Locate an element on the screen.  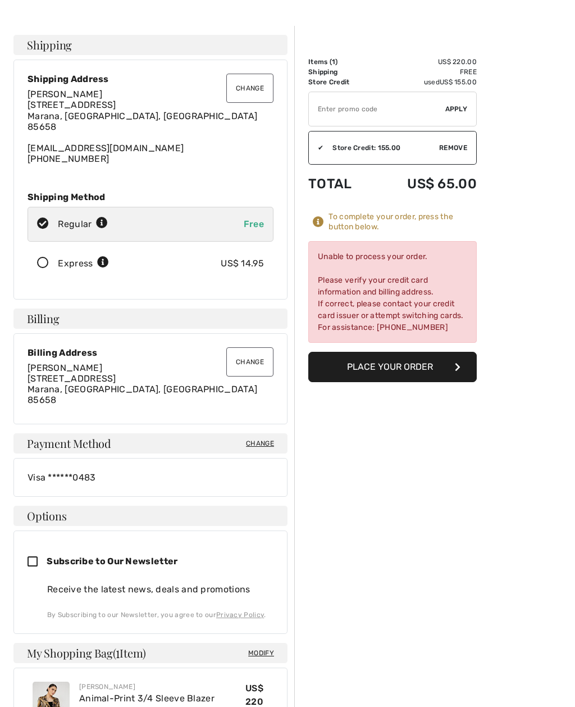
span: Free is located at coordinates (254, 224).